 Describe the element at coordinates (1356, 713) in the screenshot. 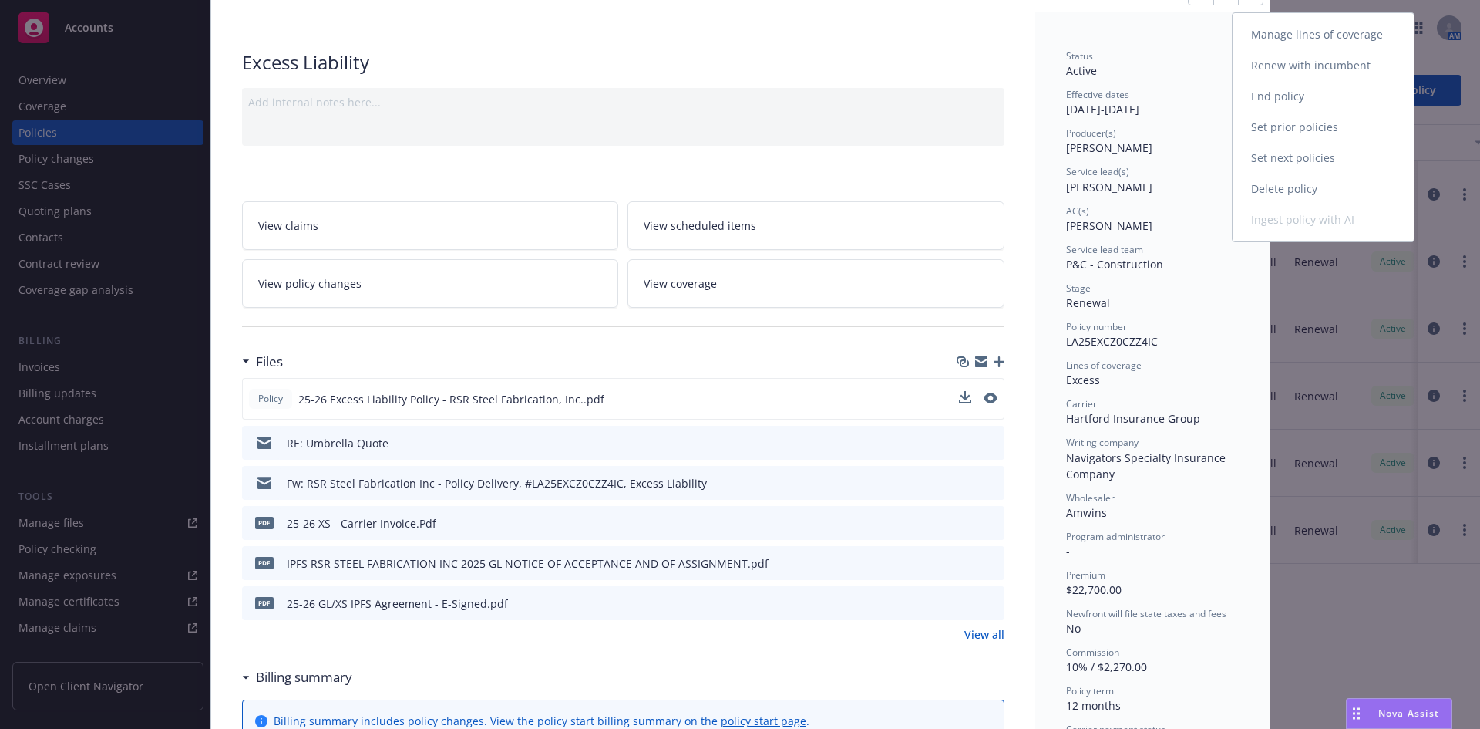

I see `div: Drag to move` at that location.